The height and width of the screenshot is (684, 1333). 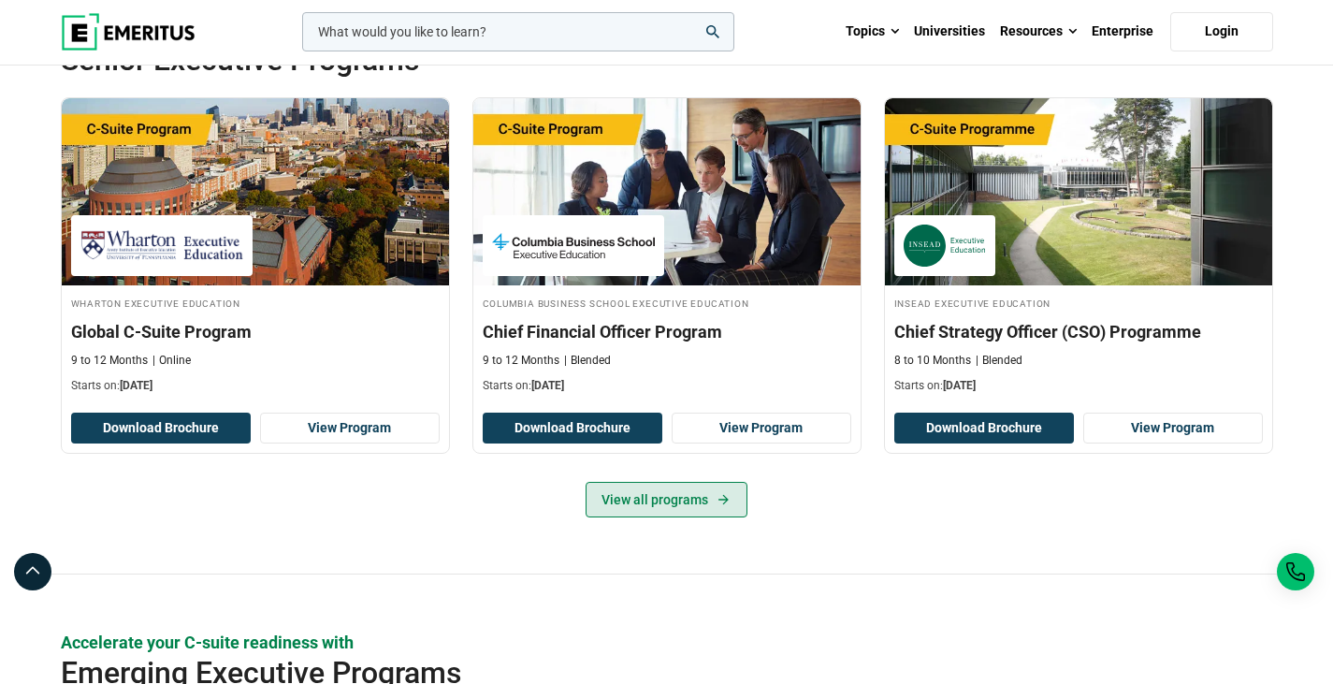 I want to click on h4: INSEAD Executive Education, so click(x=1079, y=302).